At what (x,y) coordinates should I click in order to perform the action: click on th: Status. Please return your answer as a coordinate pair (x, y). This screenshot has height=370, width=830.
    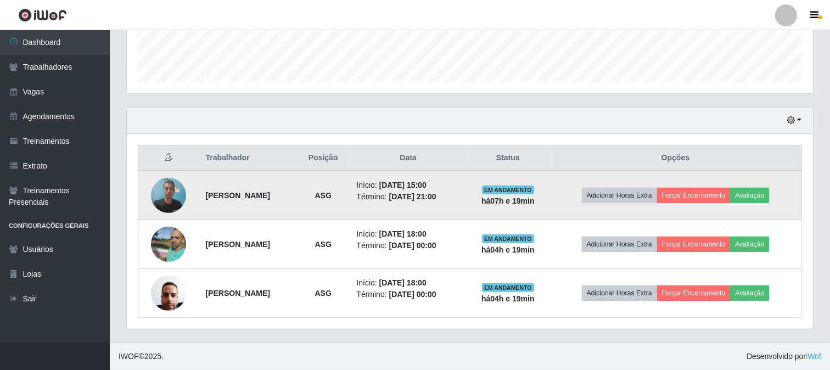
    Looking at the image, I should click on (508, 158).